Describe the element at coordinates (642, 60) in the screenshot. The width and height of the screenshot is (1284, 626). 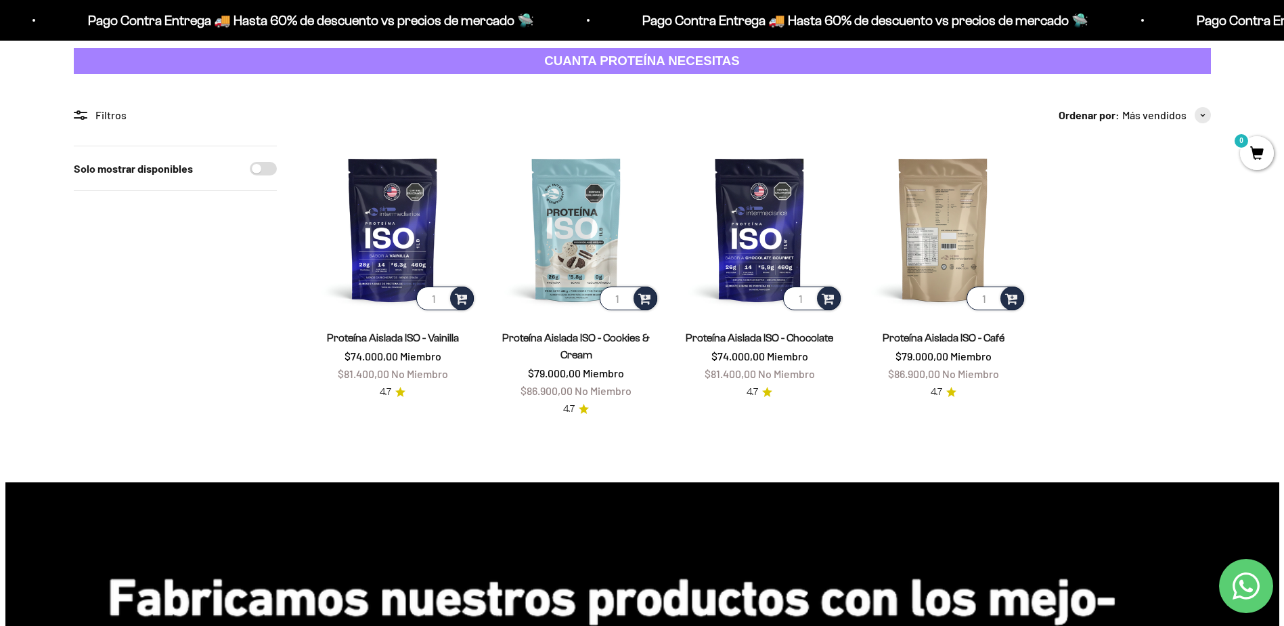
I see `strong: CUANTA PROTEÍNA NECESITAS` at that location.